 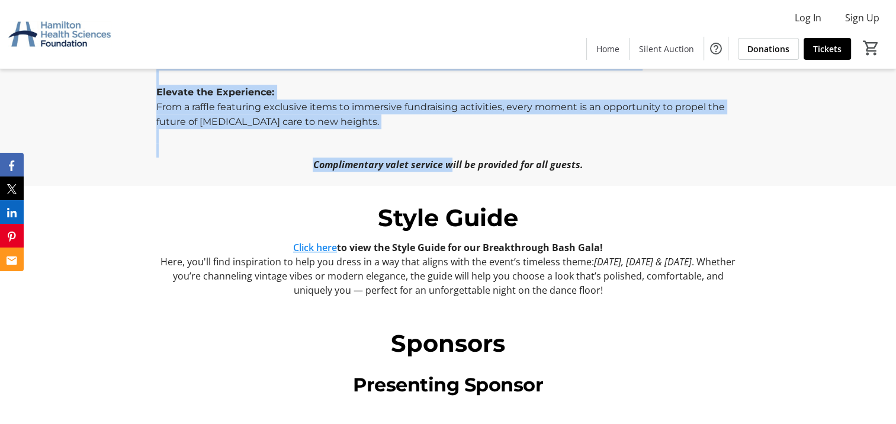 What do you see at coordinates (448, 384) in the screenshot?
I see `span: Presenting Sponsor` at bounding box center [448, 384].